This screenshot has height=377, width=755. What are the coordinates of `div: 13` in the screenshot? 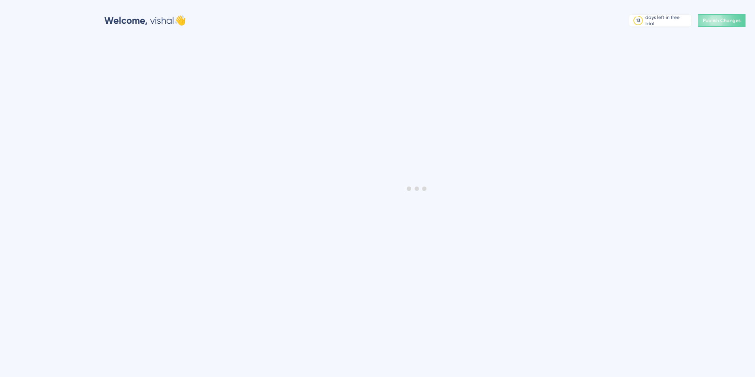 It's located at (638, 21).